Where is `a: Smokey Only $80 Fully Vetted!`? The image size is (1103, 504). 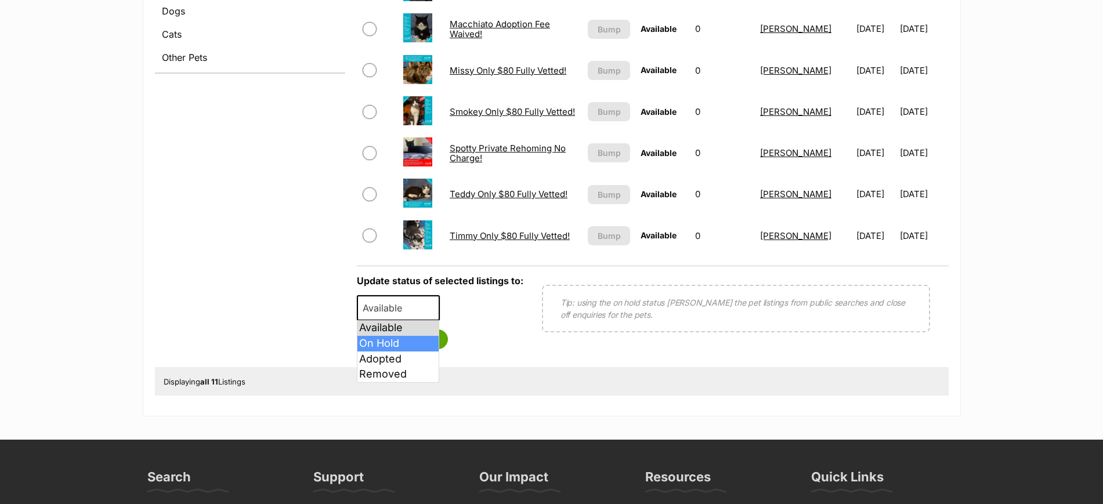
a: Smokey Only $80 Fully Vetted! is located at coordinates (512, 111).